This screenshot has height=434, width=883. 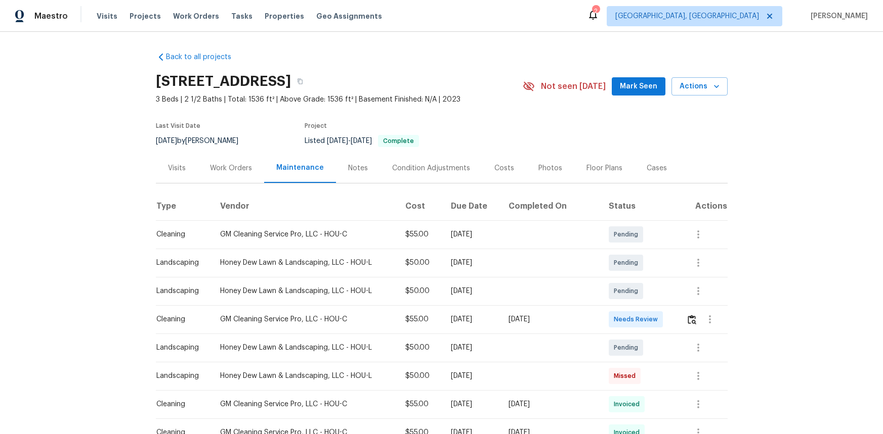 What do you see at coordinates (504, 168) in the screenshot?
I see `div: Costs` at bounding box center [504, 168].